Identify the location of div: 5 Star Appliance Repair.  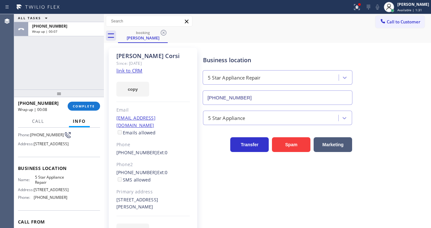
(234, 78).